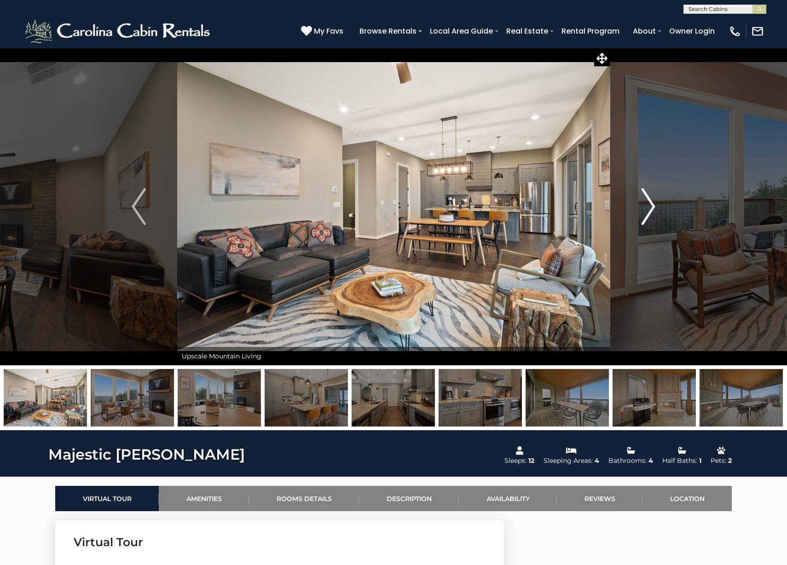 This screenshot has width=787, height=565. Describe the element at coordinates (648, 207) in the screenshot. I see `button: Next` at that location.